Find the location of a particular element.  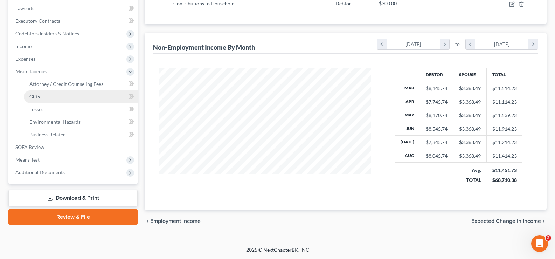

div: $68,710.38 is located at coordinates (505, 180).